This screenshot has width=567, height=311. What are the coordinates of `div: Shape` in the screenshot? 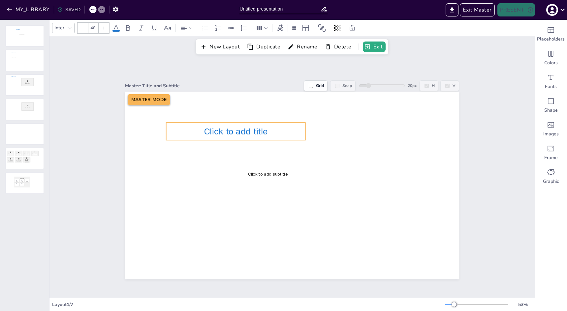 It's located at (550, 105).